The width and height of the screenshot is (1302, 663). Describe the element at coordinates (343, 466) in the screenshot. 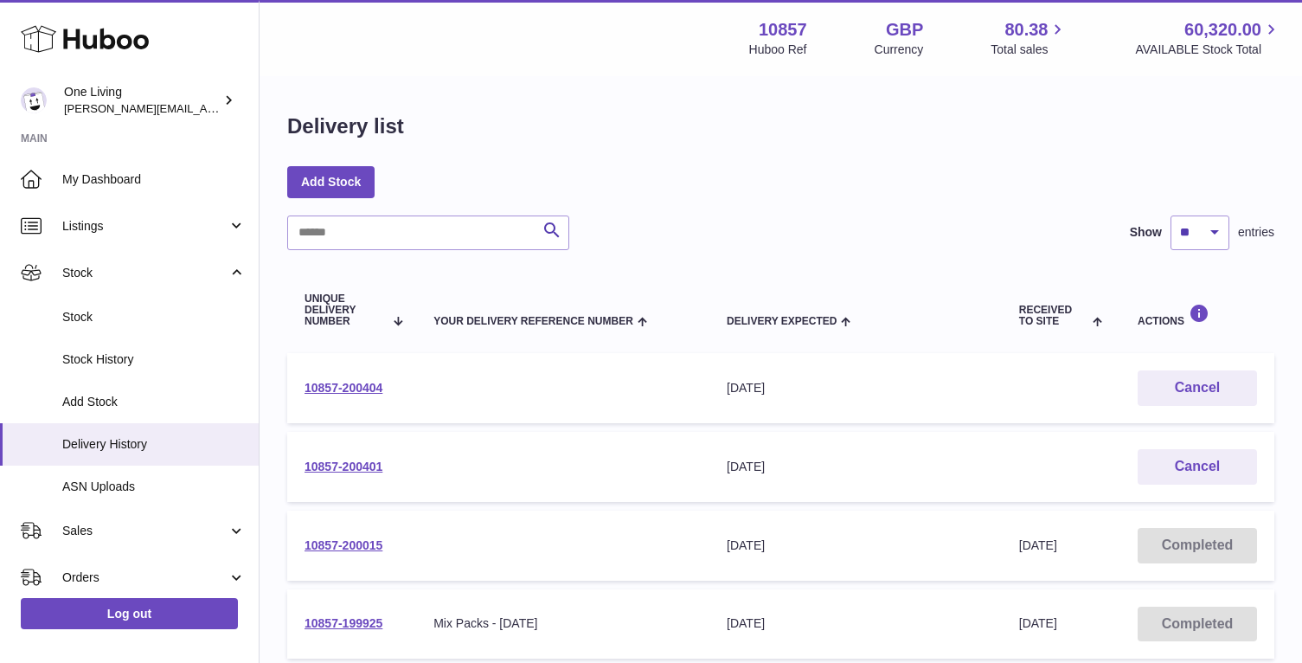

I see `a: 10857-200401` at that location.